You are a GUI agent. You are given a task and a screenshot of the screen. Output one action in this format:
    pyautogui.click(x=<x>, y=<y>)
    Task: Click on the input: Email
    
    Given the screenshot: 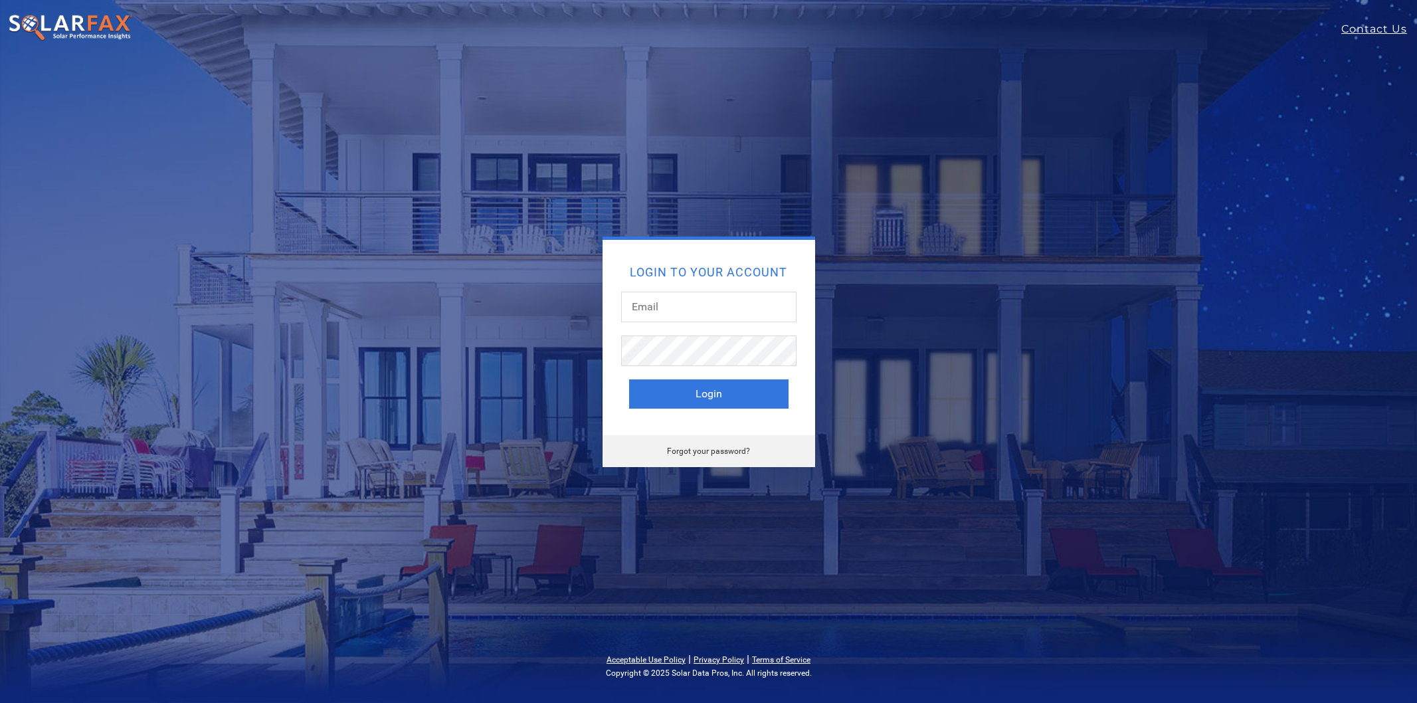 What is the action you would take?
    pyautogui.click(x=709, y=307)
    